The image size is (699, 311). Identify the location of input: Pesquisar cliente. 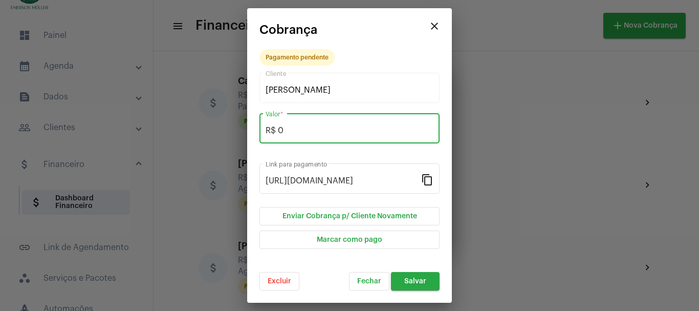
(350, 90).